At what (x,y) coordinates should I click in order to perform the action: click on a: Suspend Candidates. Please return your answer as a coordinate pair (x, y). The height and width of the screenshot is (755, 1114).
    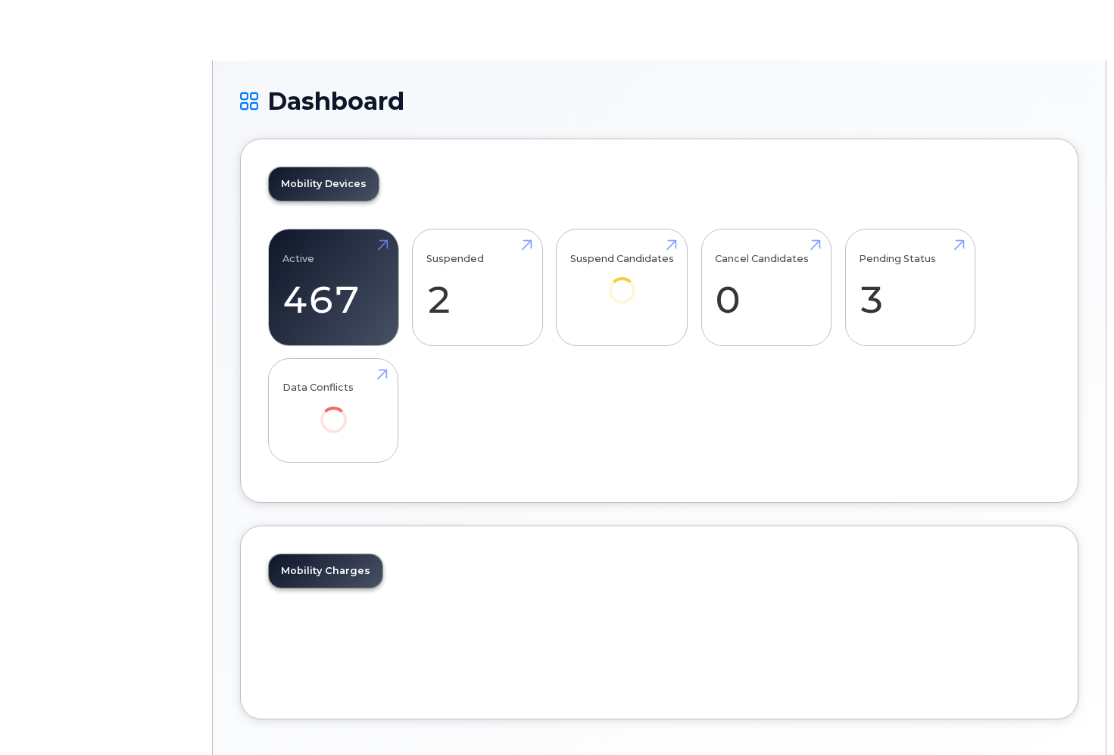
    Looking at the image, I should click on (622, 281).